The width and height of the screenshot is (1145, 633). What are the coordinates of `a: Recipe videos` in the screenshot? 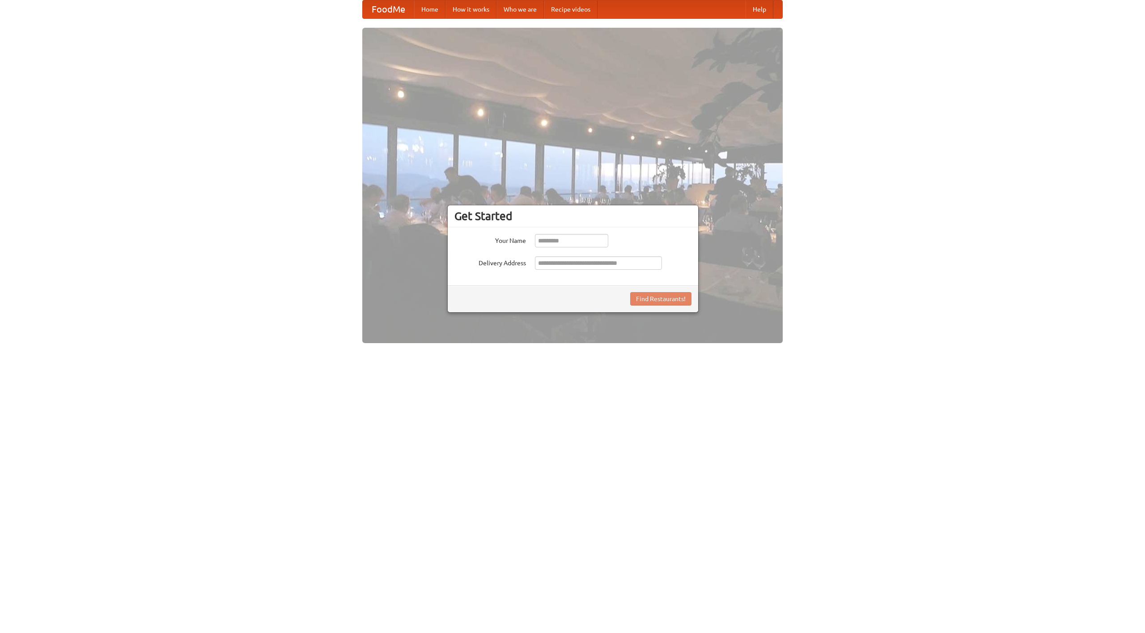 It's located at (571, 9).